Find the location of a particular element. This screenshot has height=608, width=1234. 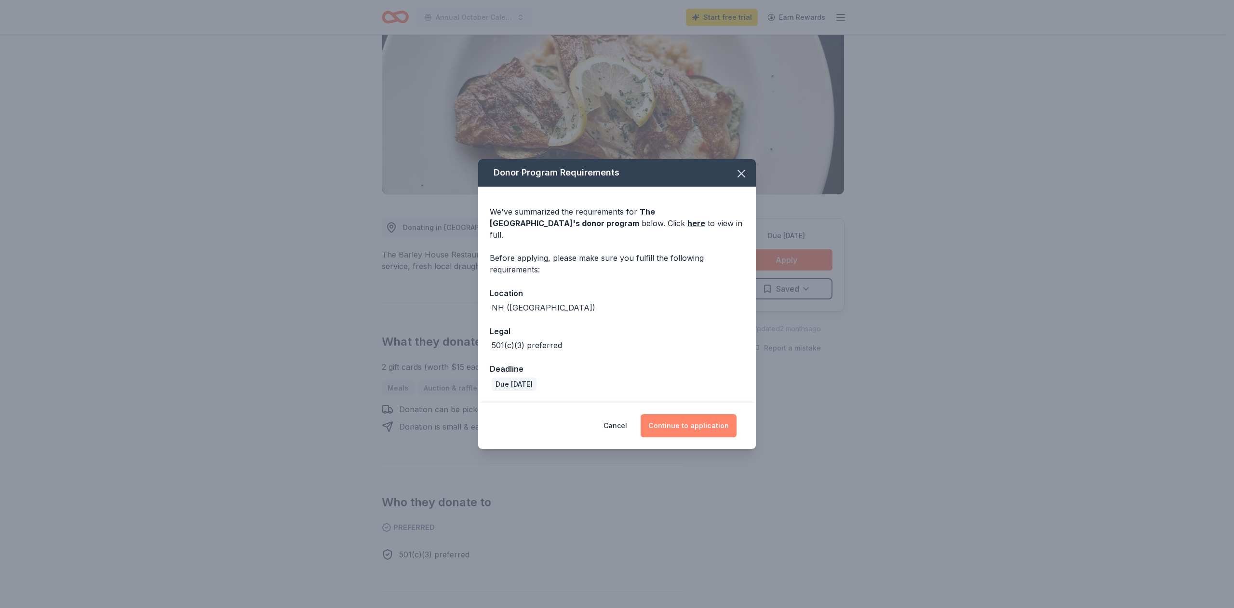

div: Donor Program Requirements is located at coordinates (617, 173).